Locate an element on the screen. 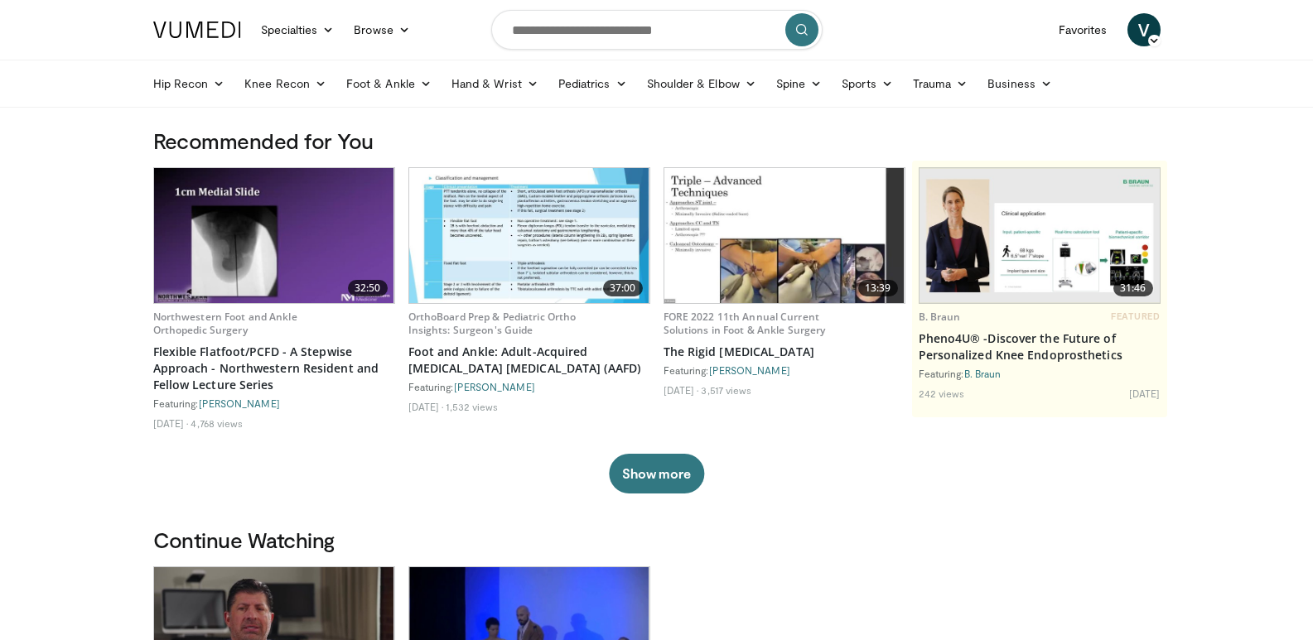 This screenshot has width=1313, height=640. input: Search topics, interventions is located at coordinates (657, 30).